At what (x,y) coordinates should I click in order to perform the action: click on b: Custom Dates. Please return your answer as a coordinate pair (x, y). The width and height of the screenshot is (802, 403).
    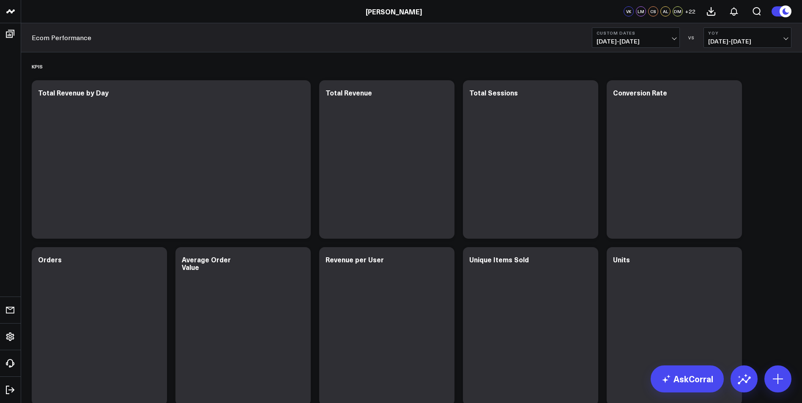
    Looking at the image, I should click on (636, 33).